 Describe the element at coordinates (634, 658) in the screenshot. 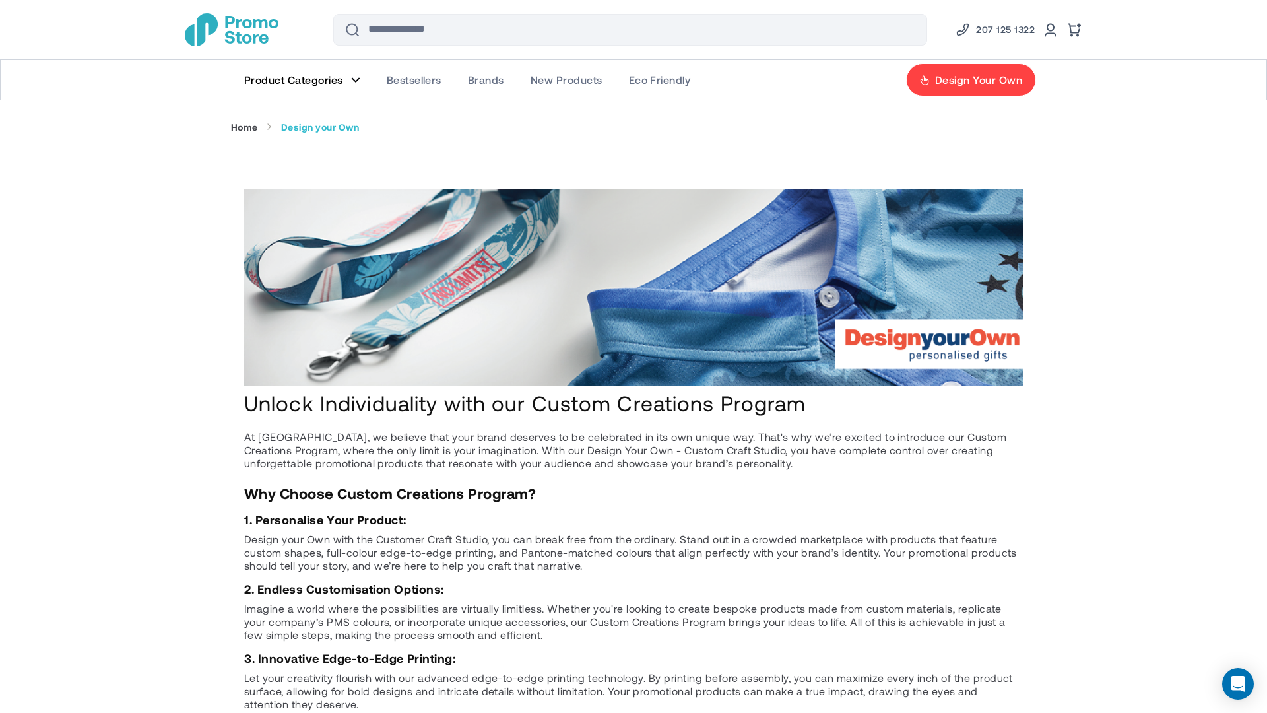

I see `h3: 3. Innovative Edge-to-Edge Printing:` at that location.